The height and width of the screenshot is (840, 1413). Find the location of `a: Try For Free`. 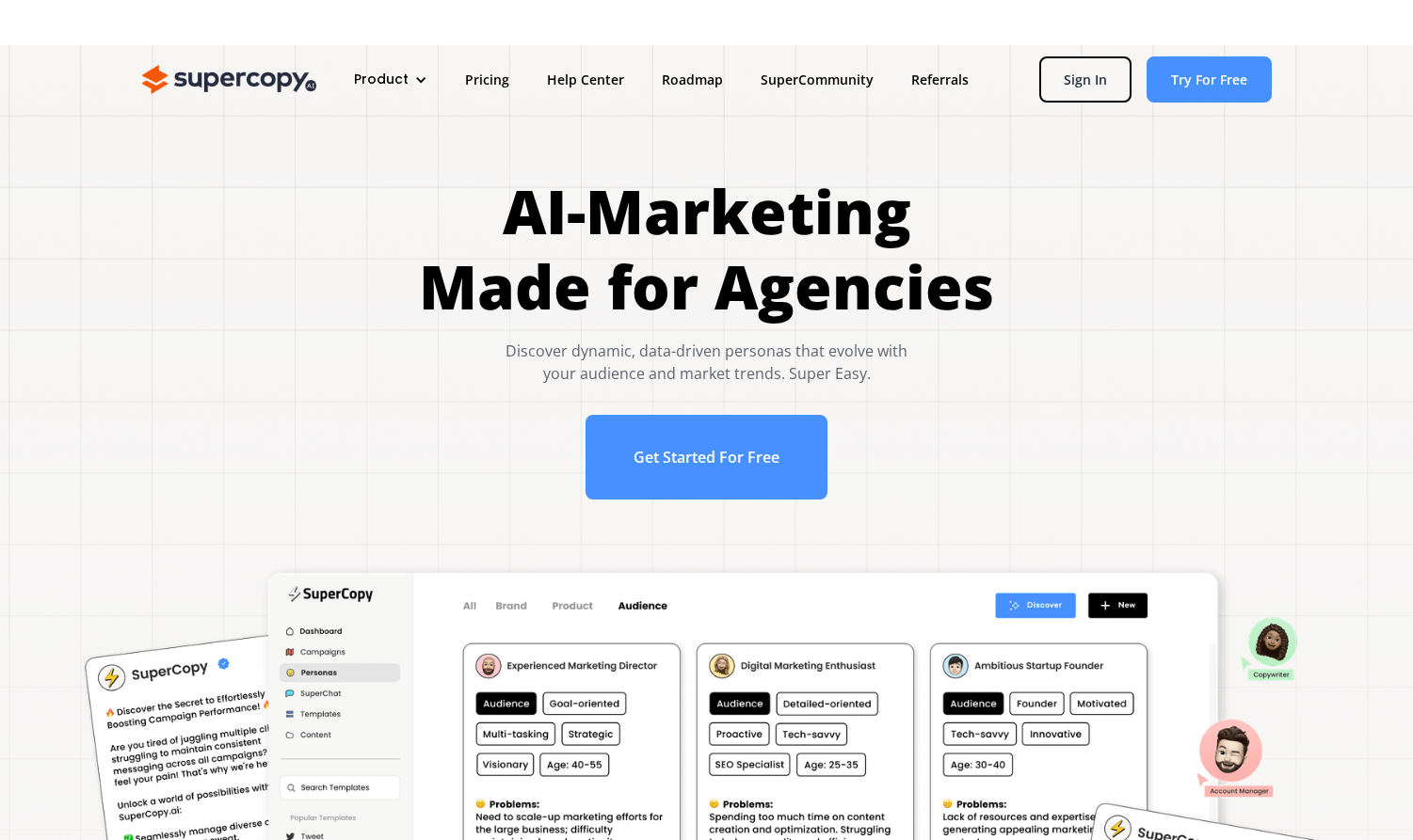

a: Try For Free is located at coordinates (1209, 79).